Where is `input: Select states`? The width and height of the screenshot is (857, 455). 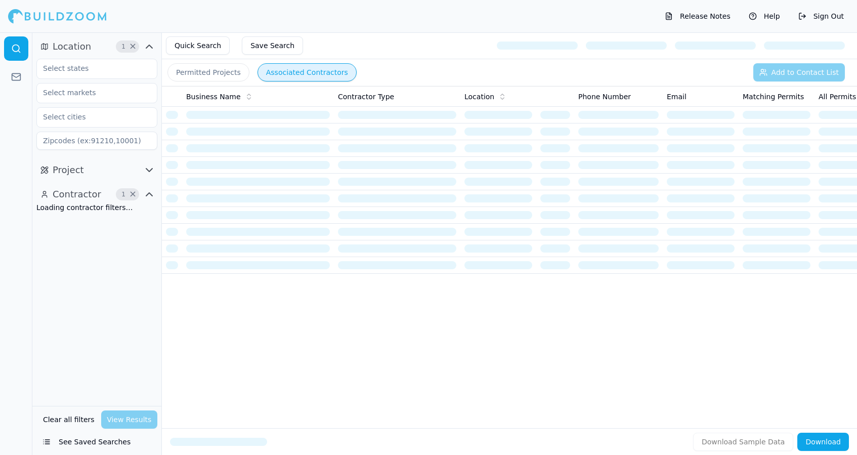
input: Select states is located at coordinates (91, 68).